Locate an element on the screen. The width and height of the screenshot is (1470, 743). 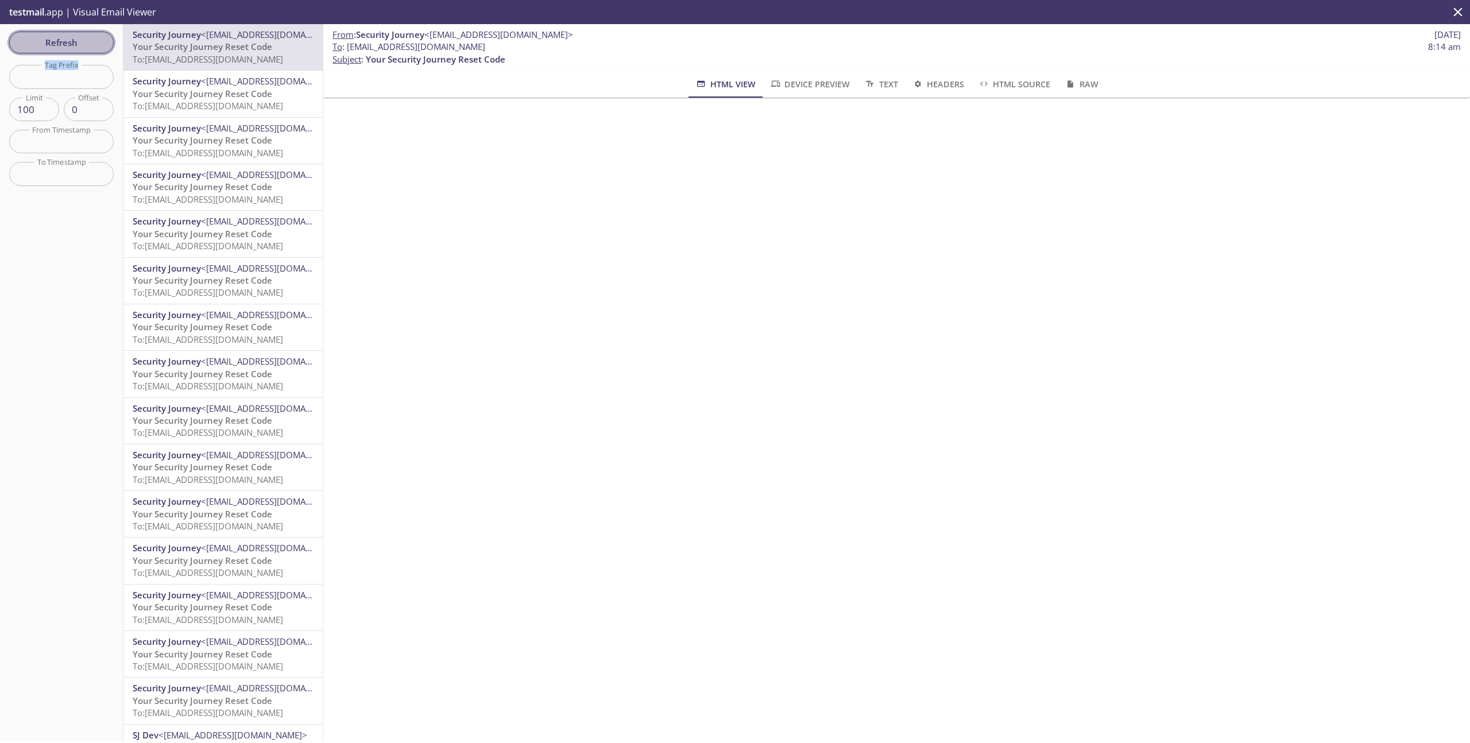
span: Headers is located at coordinates (937, 84).